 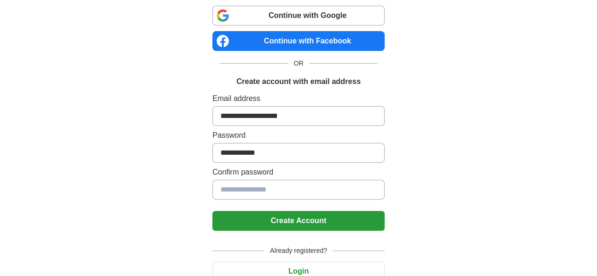 I want to click on label: Confirm password, so click(x=298, y=172).